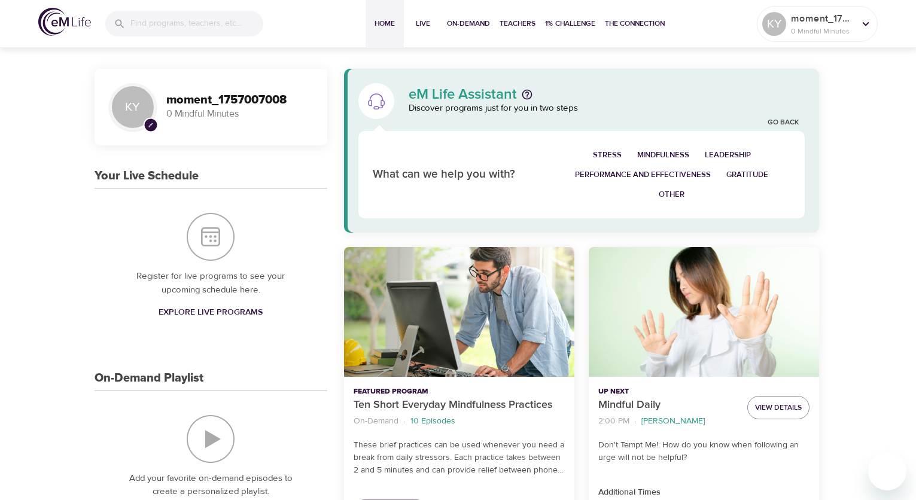 Image resolution: width=916 pixels, height=500 pixels. I want to click on p: Featured Program, so click(459, 392).